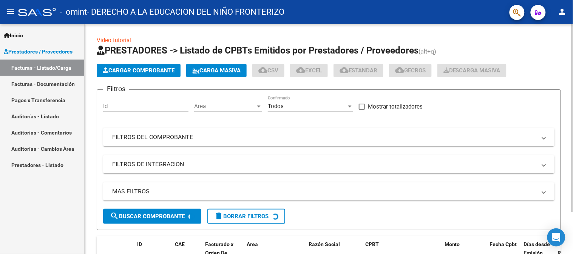 The height and width of the screenshot is (254, 573). What do you see at coordinates (139, 71) in the screenshot?
I see `span: Cargar Comprobante` at bounding box center [139, 71].